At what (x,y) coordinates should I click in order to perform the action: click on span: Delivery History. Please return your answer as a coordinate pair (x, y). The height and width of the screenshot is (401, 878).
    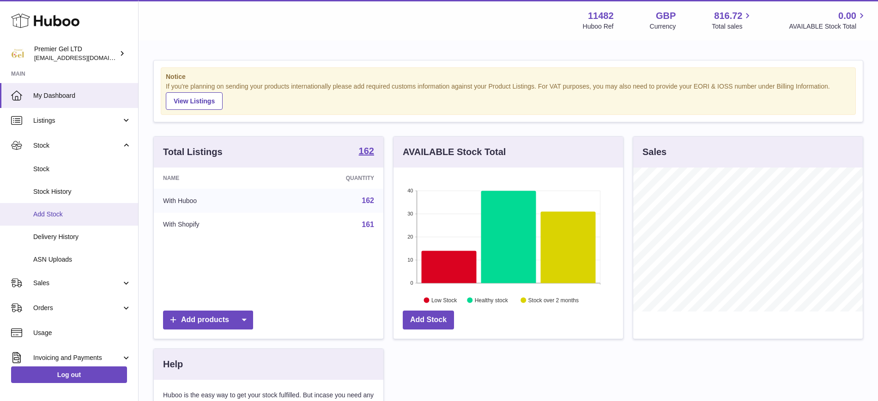
    Looking at the image, I should click on (82, 237).